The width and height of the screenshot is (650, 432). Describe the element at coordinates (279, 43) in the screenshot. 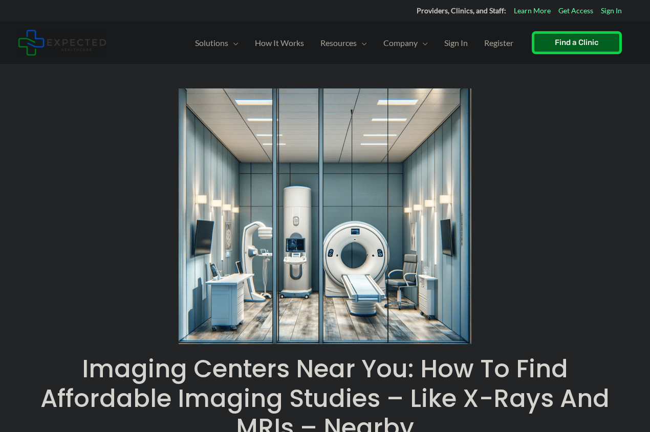

I see `span: How It Works` at that location.